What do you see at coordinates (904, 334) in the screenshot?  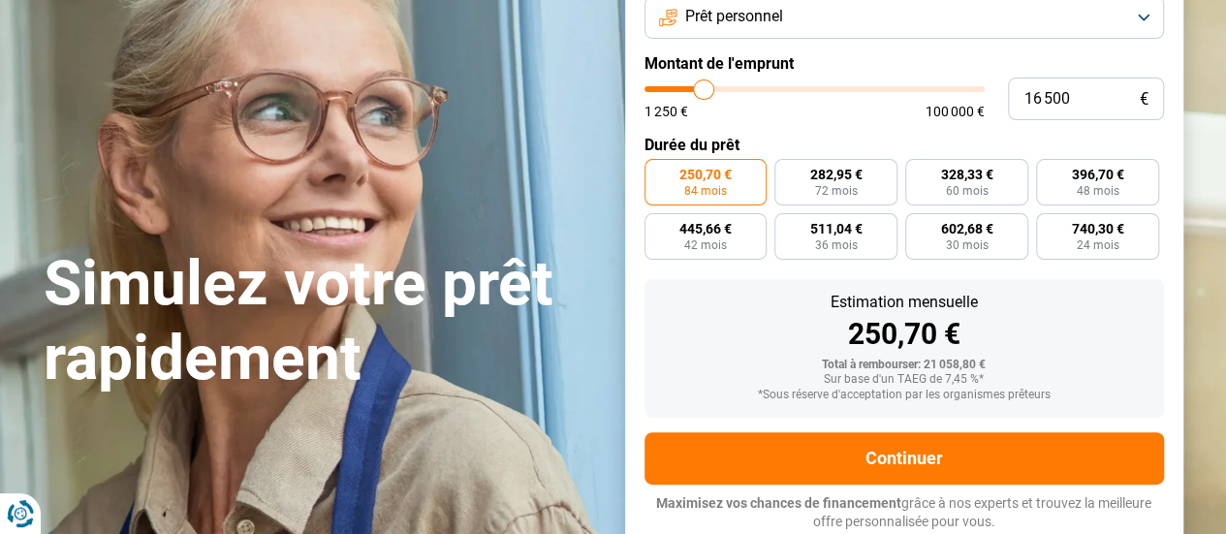 I see `div: 250,70 €` at bounding box center [904, 334].